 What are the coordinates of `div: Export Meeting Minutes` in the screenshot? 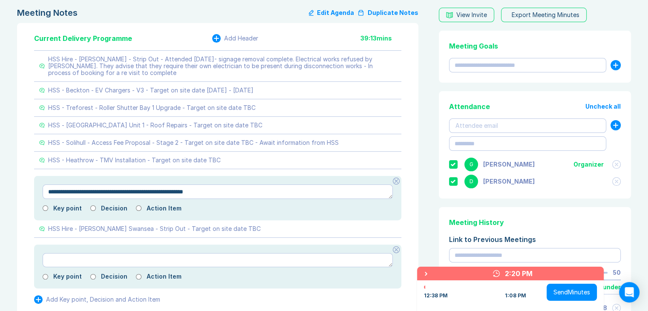 It's located at (546, 15).